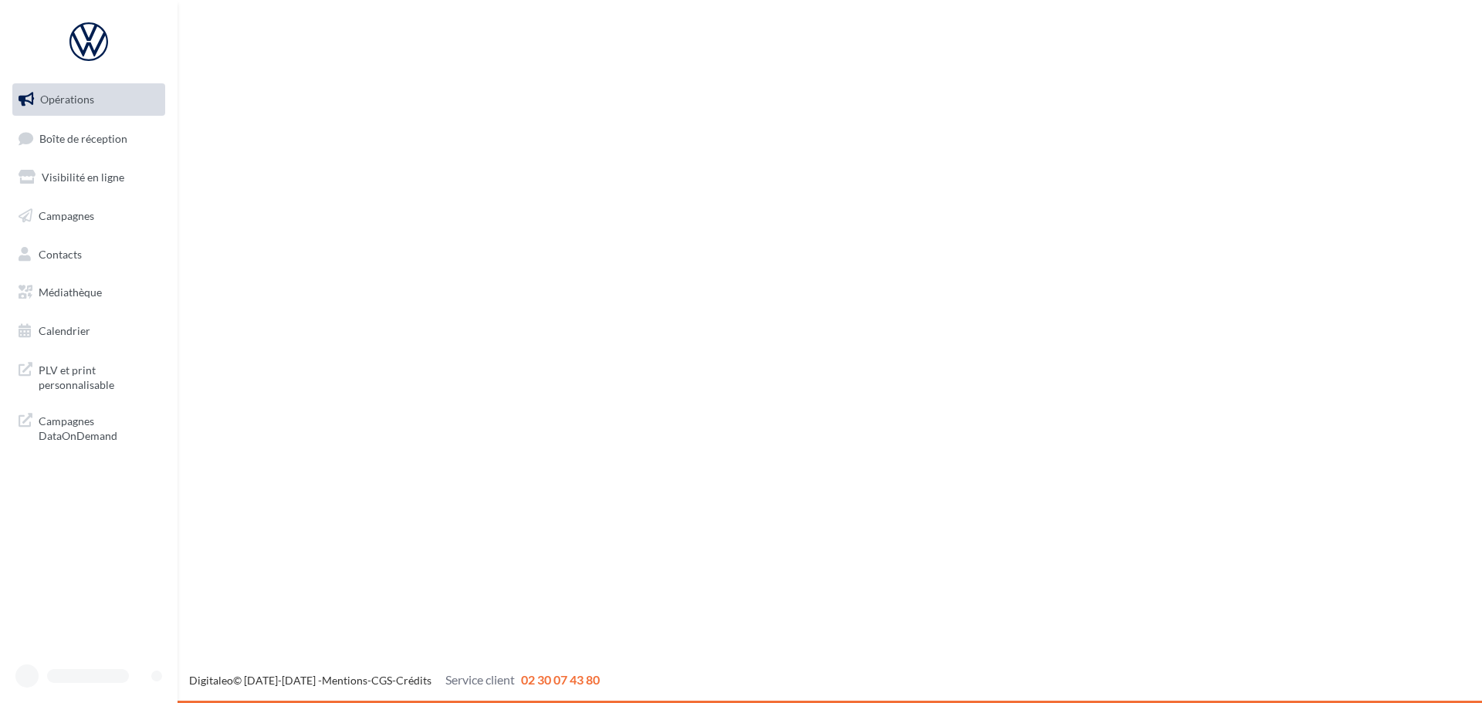 This screenshot has height=703, width=1482. I want to click on span: PLV et print personnalisable, so click(99, 376).